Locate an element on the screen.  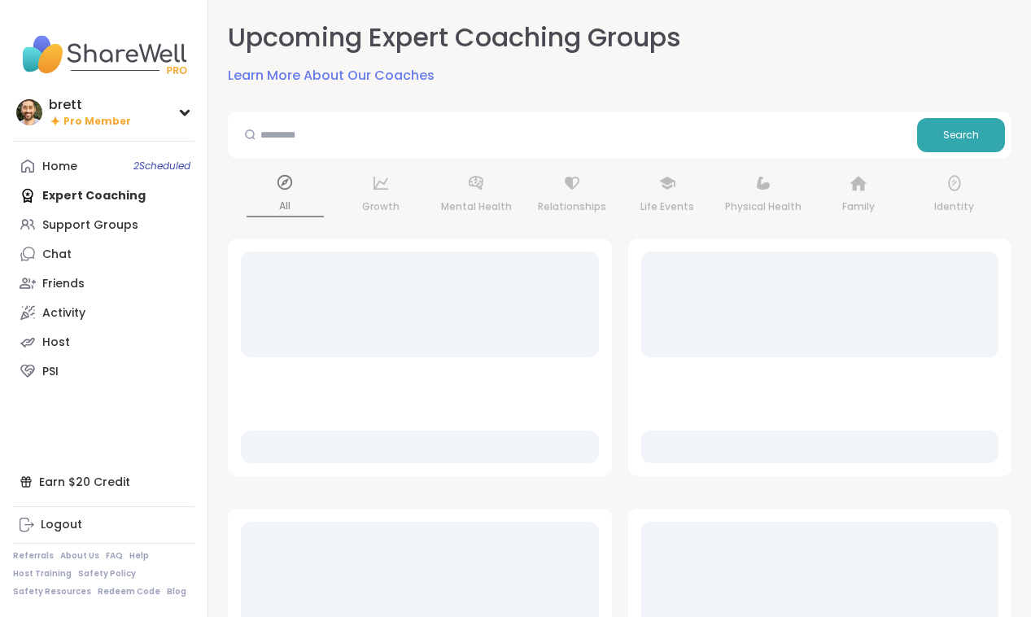
a: About Us is located at coordinates (80, 556).